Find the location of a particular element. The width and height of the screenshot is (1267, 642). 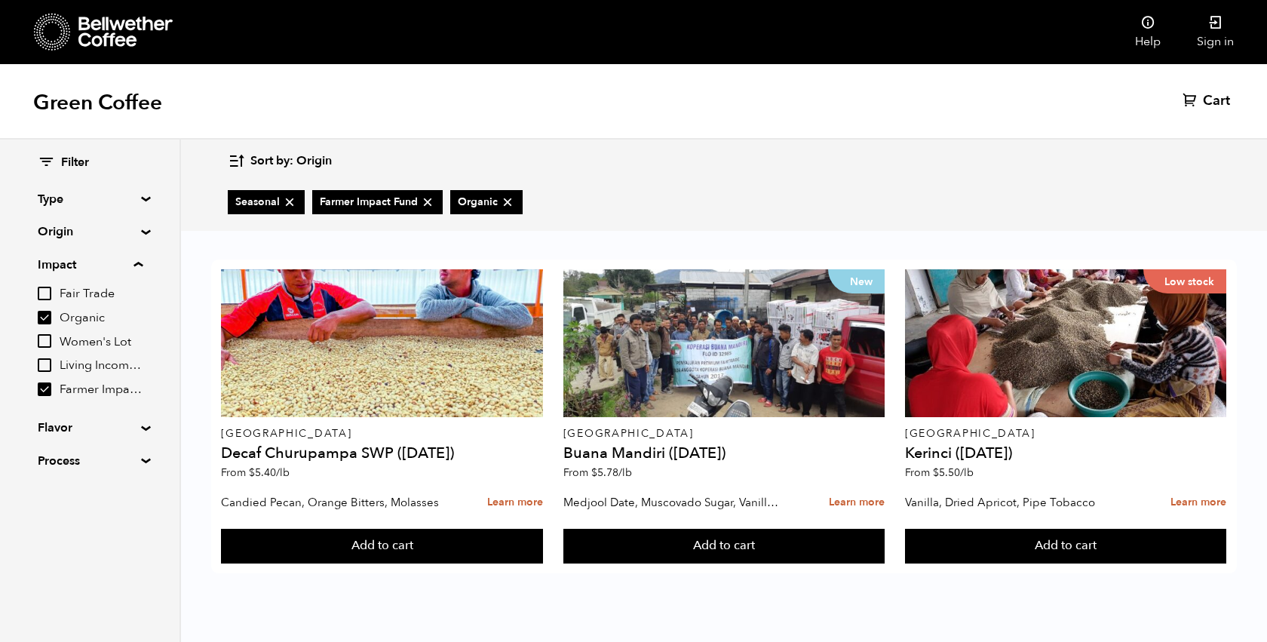

p: Candied Pecan, Orange Bitters, Molasses is located at coordinates (330, 502).